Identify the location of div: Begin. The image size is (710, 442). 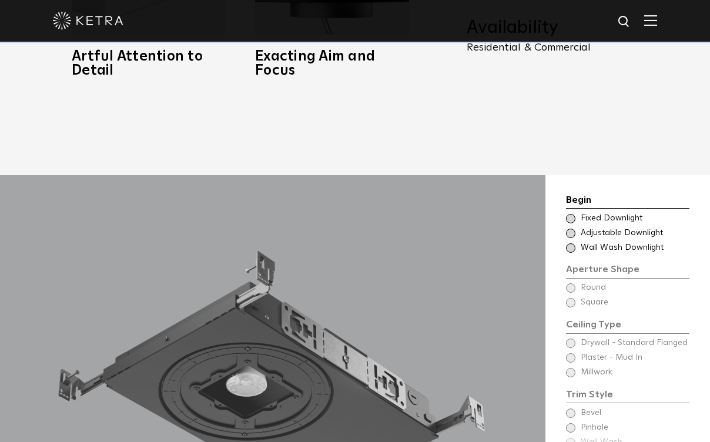
(628, 201).